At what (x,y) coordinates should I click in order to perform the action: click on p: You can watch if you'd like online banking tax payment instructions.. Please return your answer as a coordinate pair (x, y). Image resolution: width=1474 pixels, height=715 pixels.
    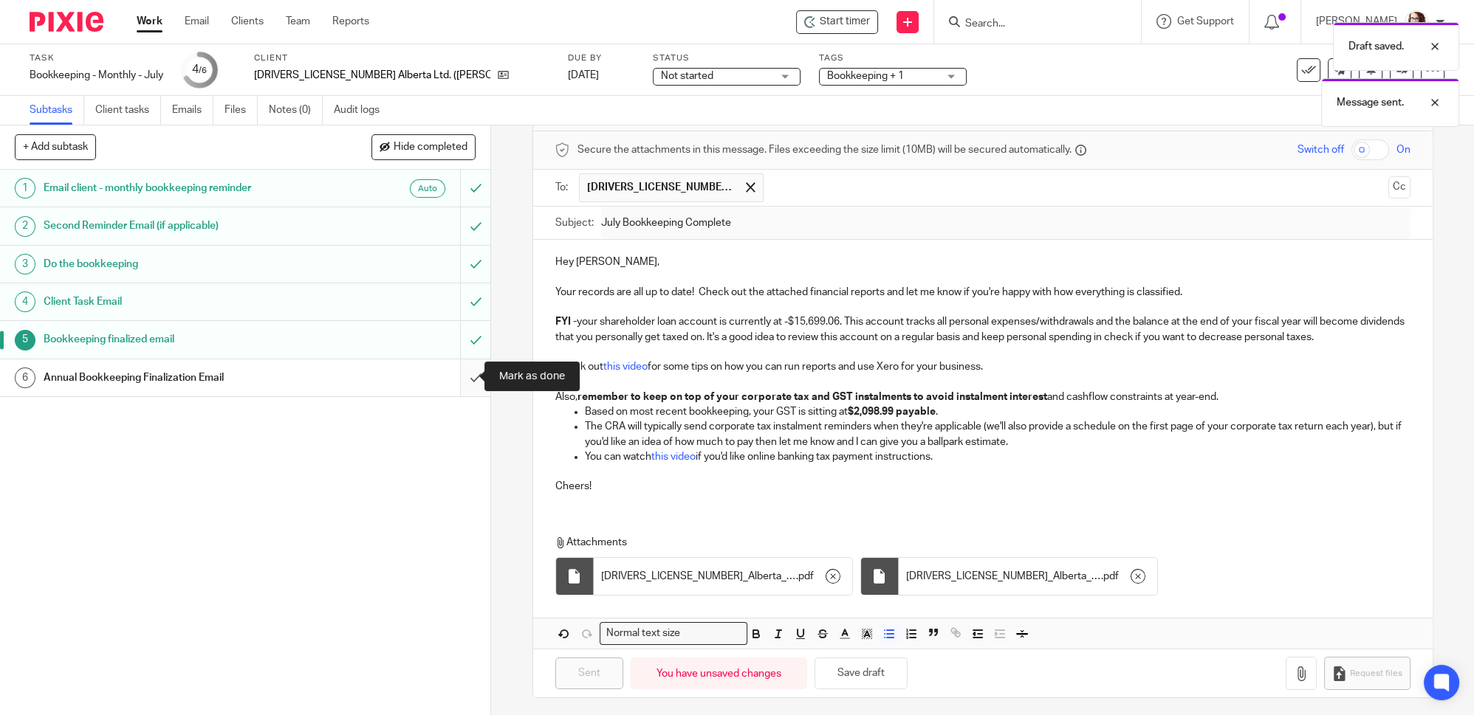
    Looking at the image, I should click on (997, 457).